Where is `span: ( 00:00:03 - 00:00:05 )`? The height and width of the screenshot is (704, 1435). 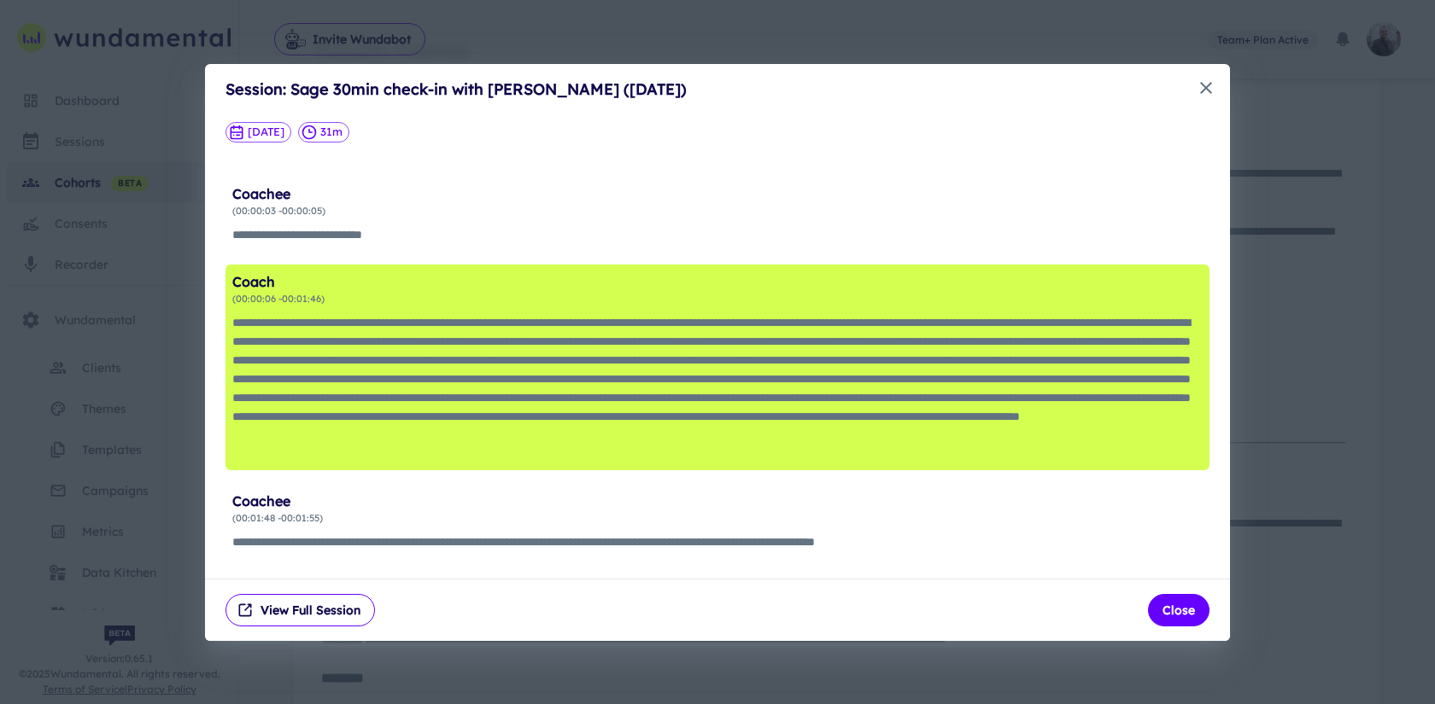 span: ( 00:00:03 - 00:00:05 ) is located at coordinates (717, 211).